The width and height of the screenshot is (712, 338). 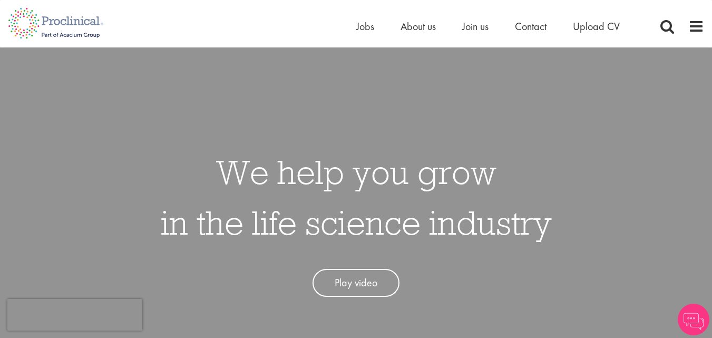 I want to click on a: Upload CV, so click(x=596, y=26).